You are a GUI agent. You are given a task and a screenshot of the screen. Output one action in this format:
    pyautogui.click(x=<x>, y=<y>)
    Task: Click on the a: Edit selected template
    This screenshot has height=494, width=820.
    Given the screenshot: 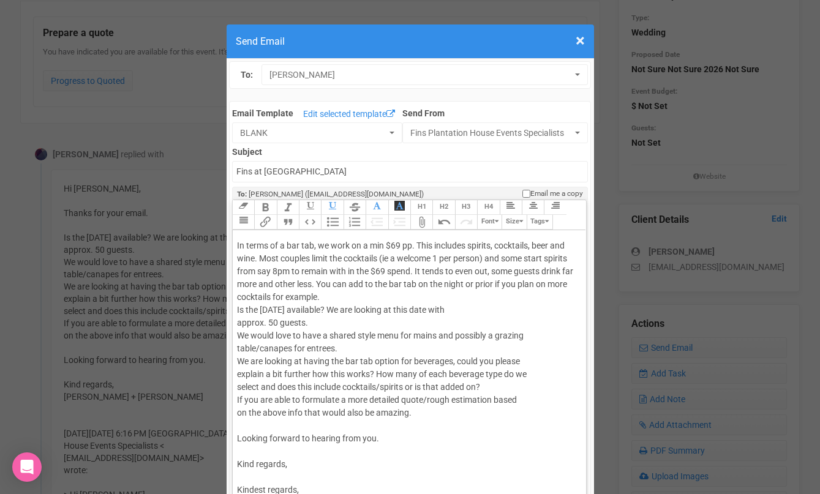 What is the action you would take?
    pyautogui.click(x=349, y=115)
    